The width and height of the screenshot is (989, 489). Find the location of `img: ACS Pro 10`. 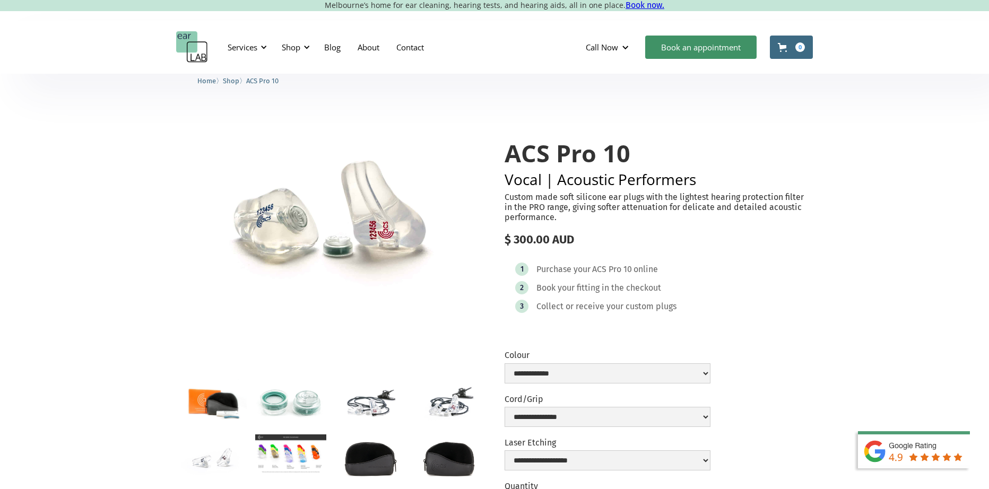

img: ACS Pro 10 is located at coordinates (330, 225).